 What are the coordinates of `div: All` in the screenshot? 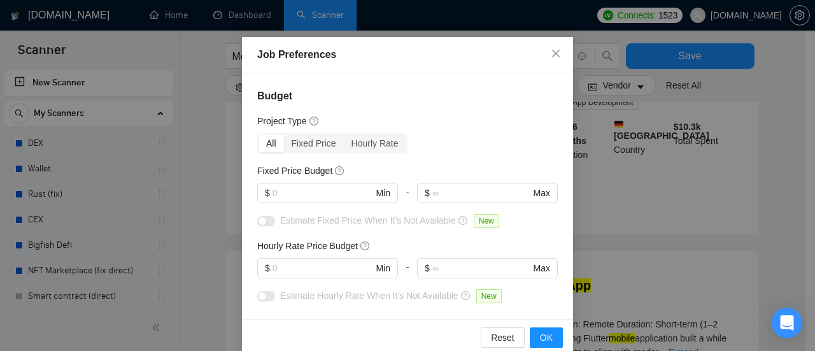 It's located at (271, 143).